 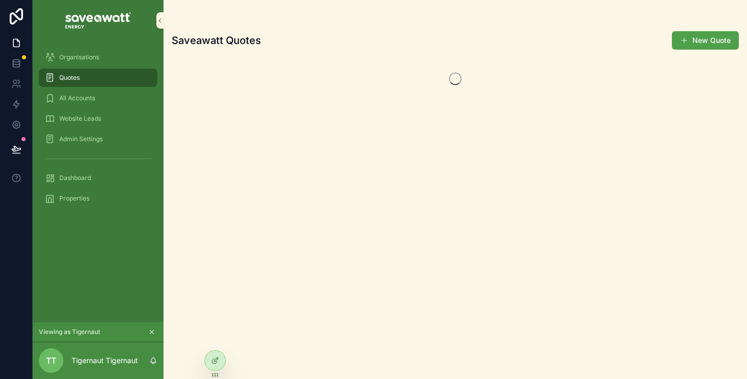 What do you see at coordinates (98, 20) in the screenshot?
I see `img: App logo` at bounding box center [98, 20].